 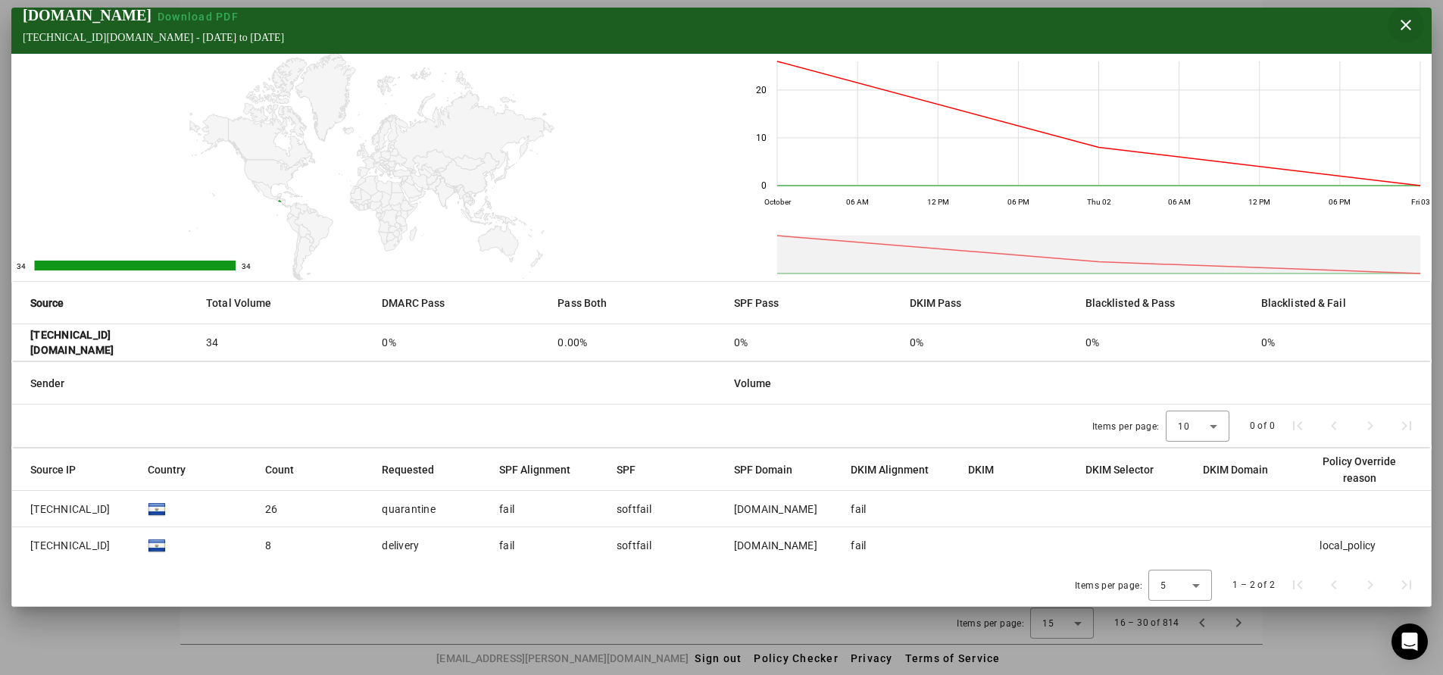 I want to click on mat-header-cell: SPF Pass, so click(x=810, y=303).